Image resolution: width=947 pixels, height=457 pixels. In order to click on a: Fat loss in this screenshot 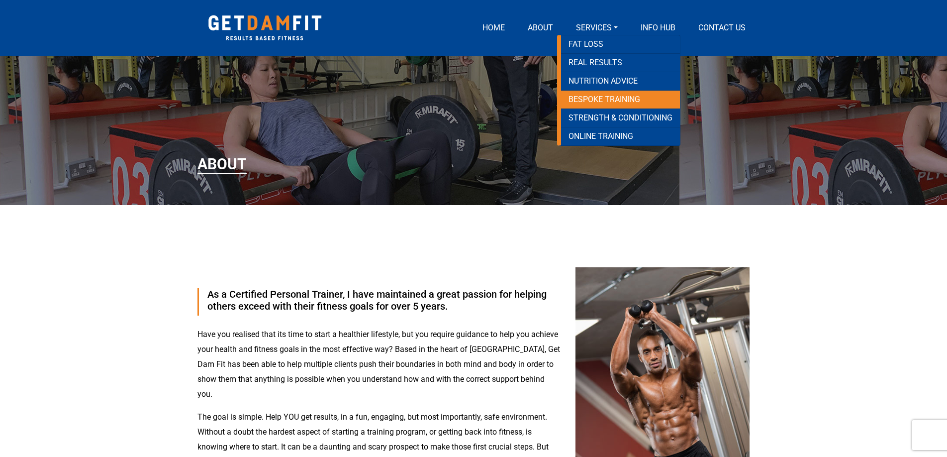, I will do `click(620, 44)`.